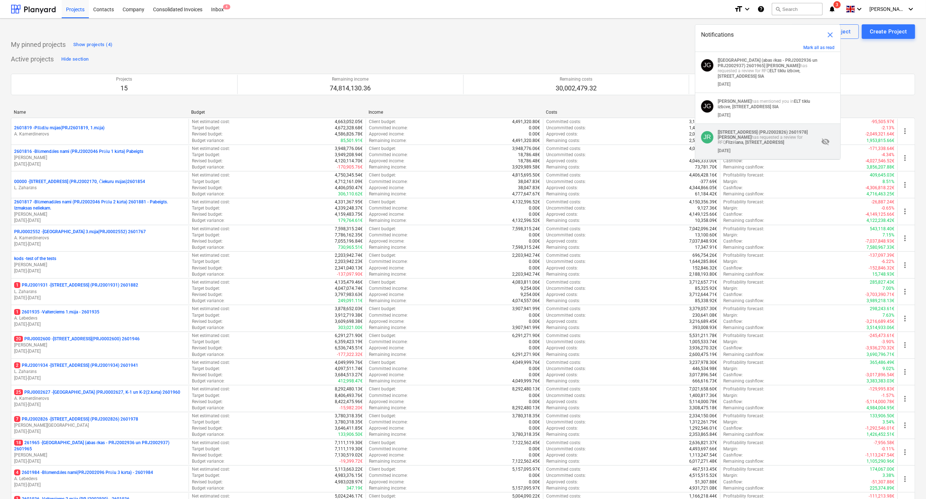 This screenshot has width=926, height=499. I want to click on p: 4,331,367.95€, so click(349, 202).